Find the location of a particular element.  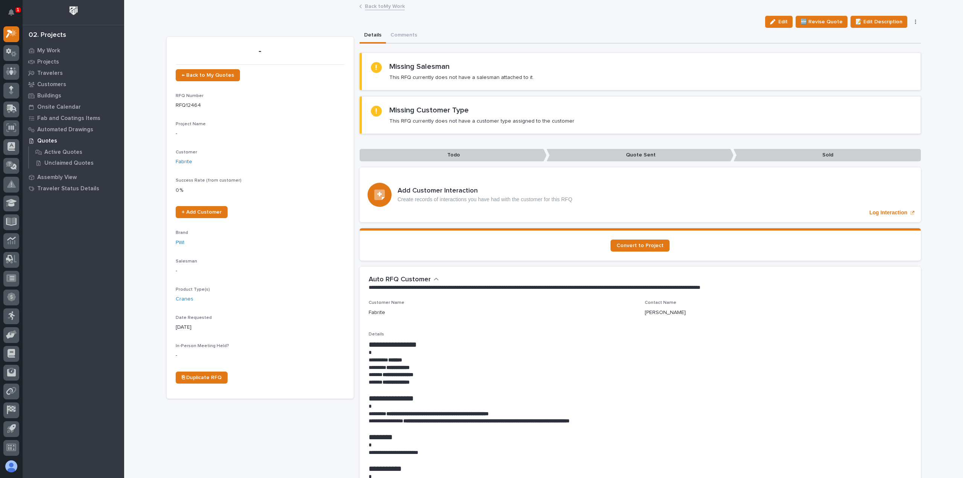

a: Log Interaction is located at coordinates (640, 195).